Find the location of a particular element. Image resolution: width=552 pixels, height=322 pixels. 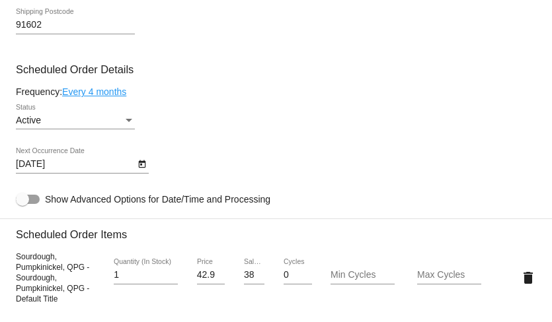

input: Price is located at coordinates (211, 275).